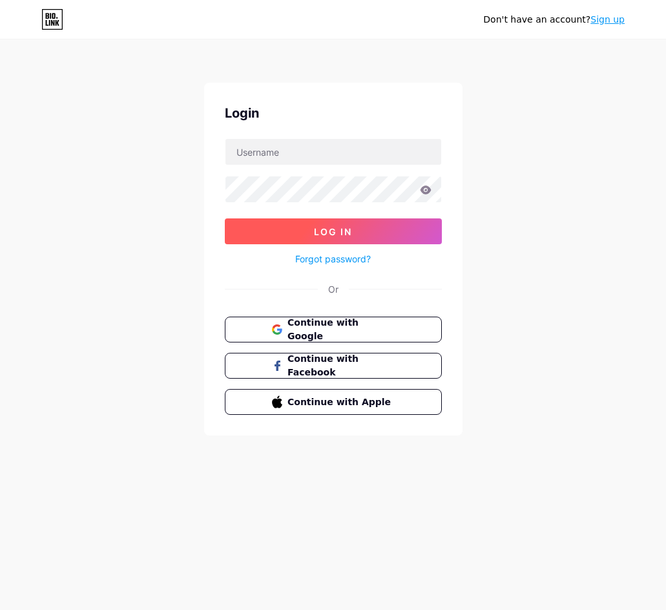 This screenshot has width=666, height=610. I want to click on span: Continue with Facebook, so click(340, 366).